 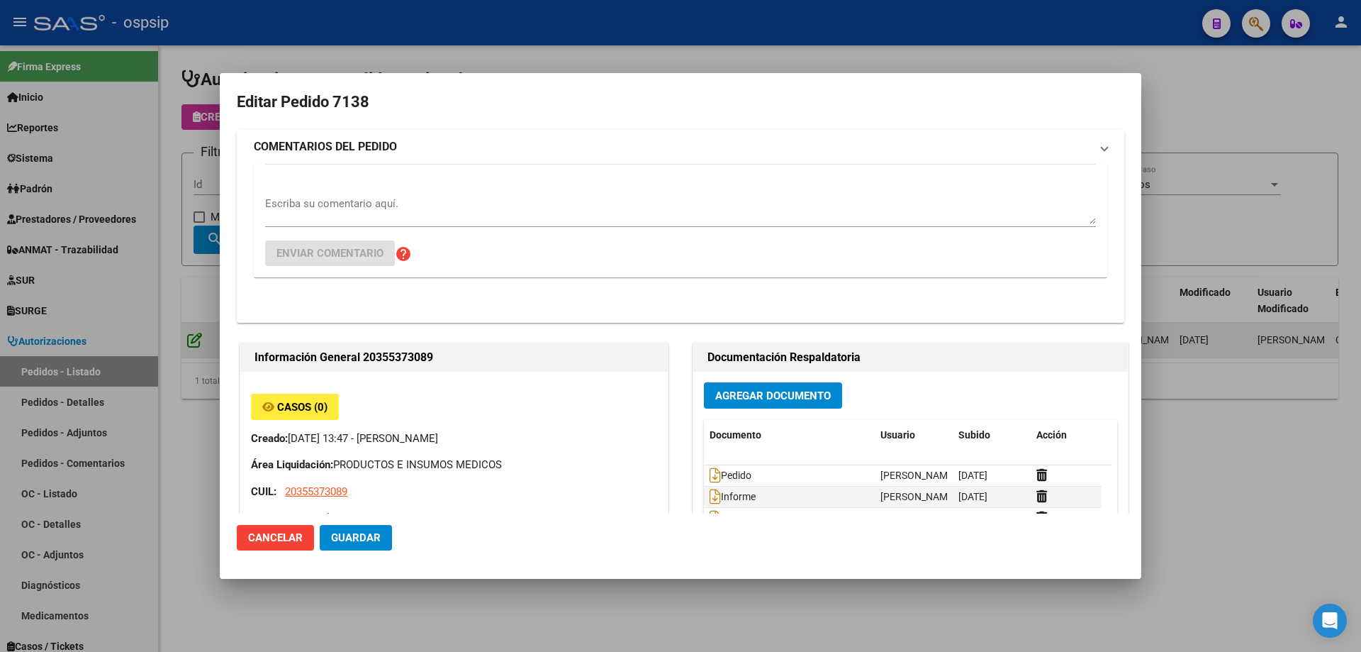 What do you see at coordinates (454, 357) in the screenshot?
I see `h2: Información General 20355373089` at bounding box center [454, 357].